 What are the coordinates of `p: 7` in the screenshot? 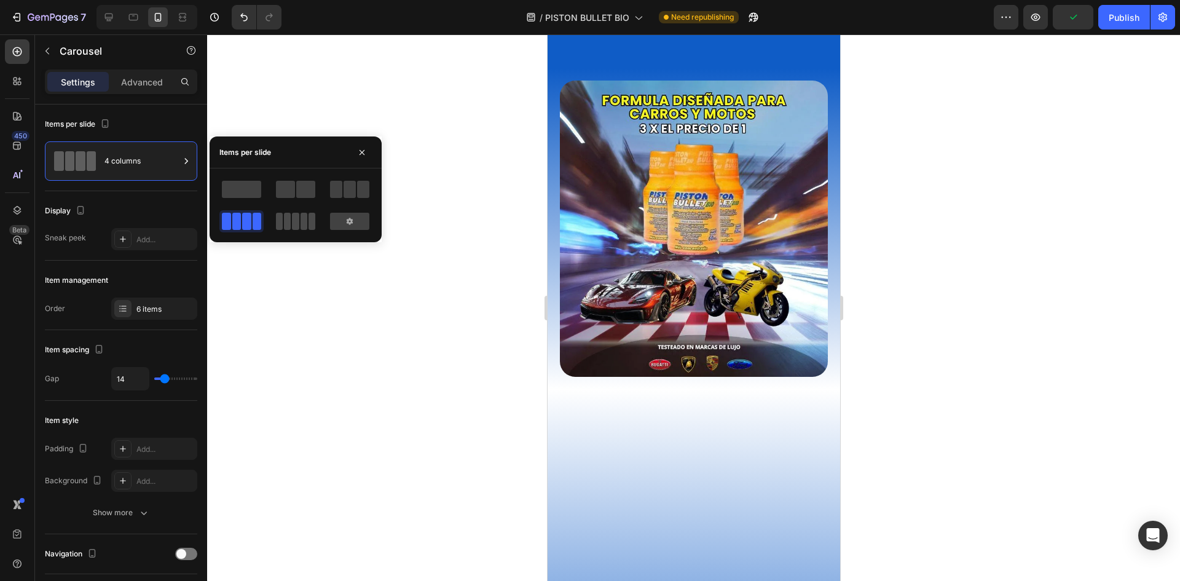 It's located at (83, 17).